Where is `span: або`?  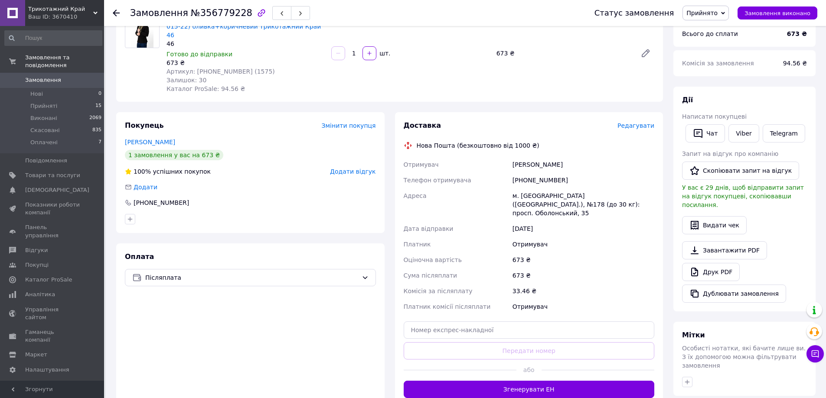
span: або is located at coordinates (529, 370).